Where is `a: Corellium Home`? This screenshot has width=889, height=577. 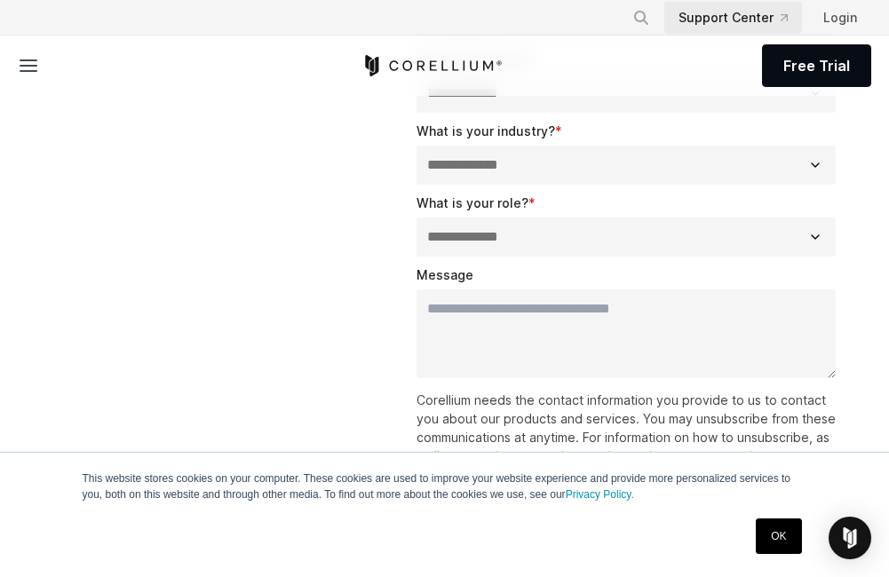
a: Corellium Home is located at coordinates (431, 66).